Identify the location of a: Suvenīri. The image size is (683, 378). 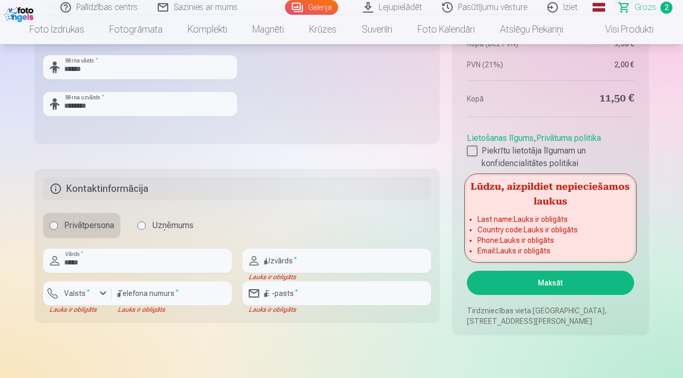
(377, 29).